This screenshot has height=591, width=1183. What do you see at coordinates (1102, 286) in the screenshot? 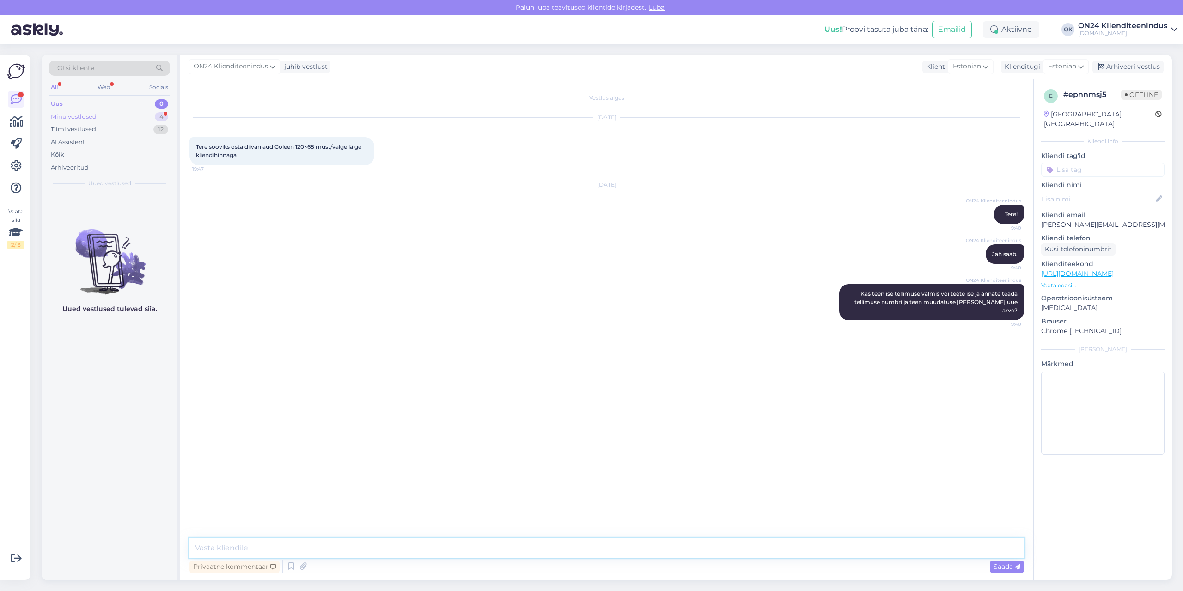
I see `p: Vaata edasi ...` at bounding box center [1102, 286].